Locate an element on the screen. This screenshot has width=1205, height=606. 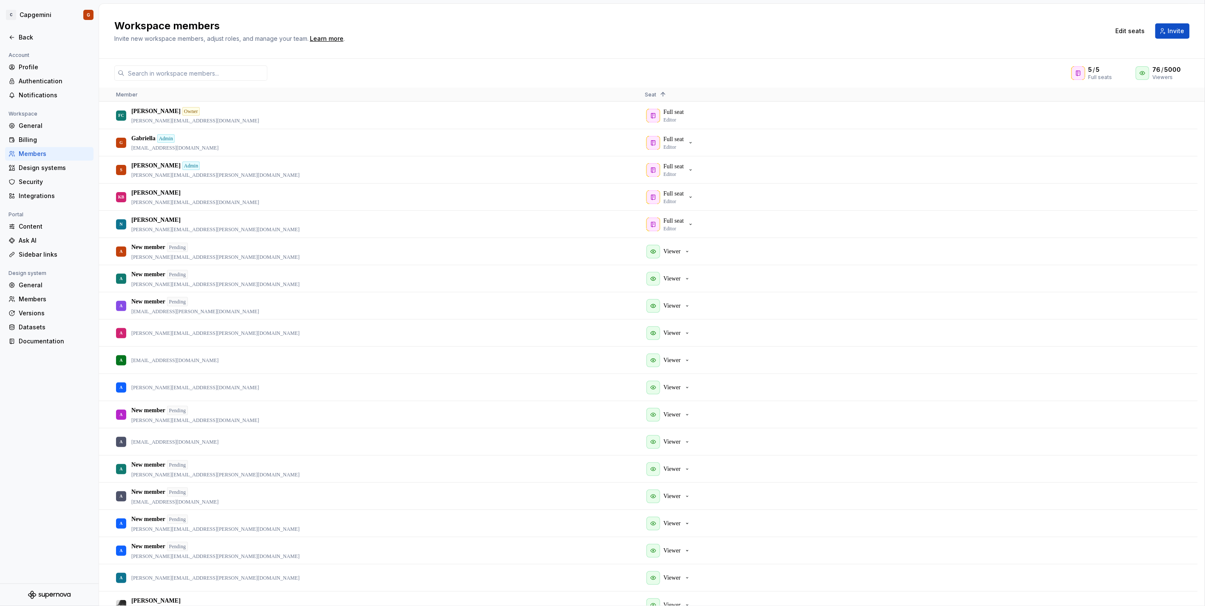
a: Documentation is located at coordinates (49, 341).